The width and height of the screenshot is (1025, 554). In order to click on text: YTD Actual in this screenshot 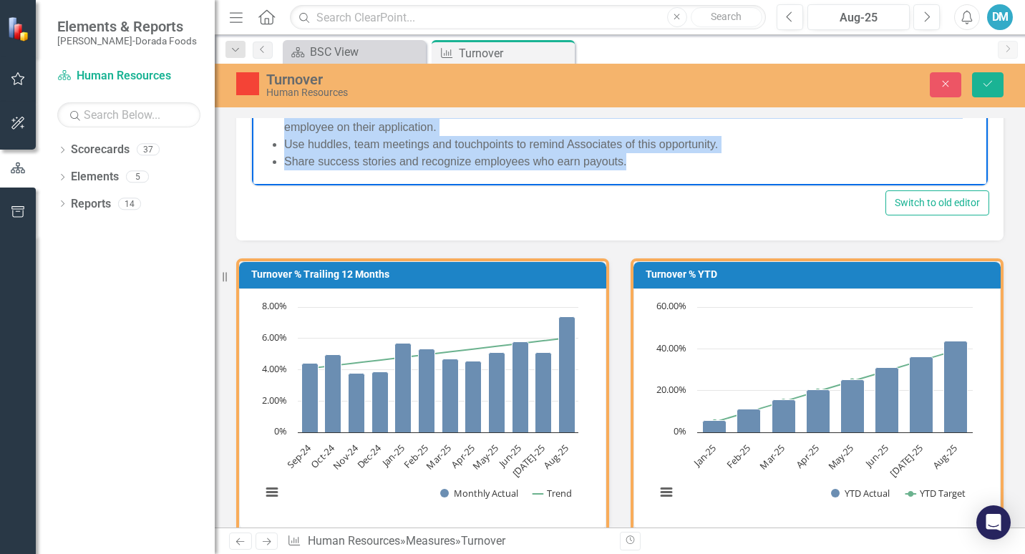, I will do `click(867, 493)`.